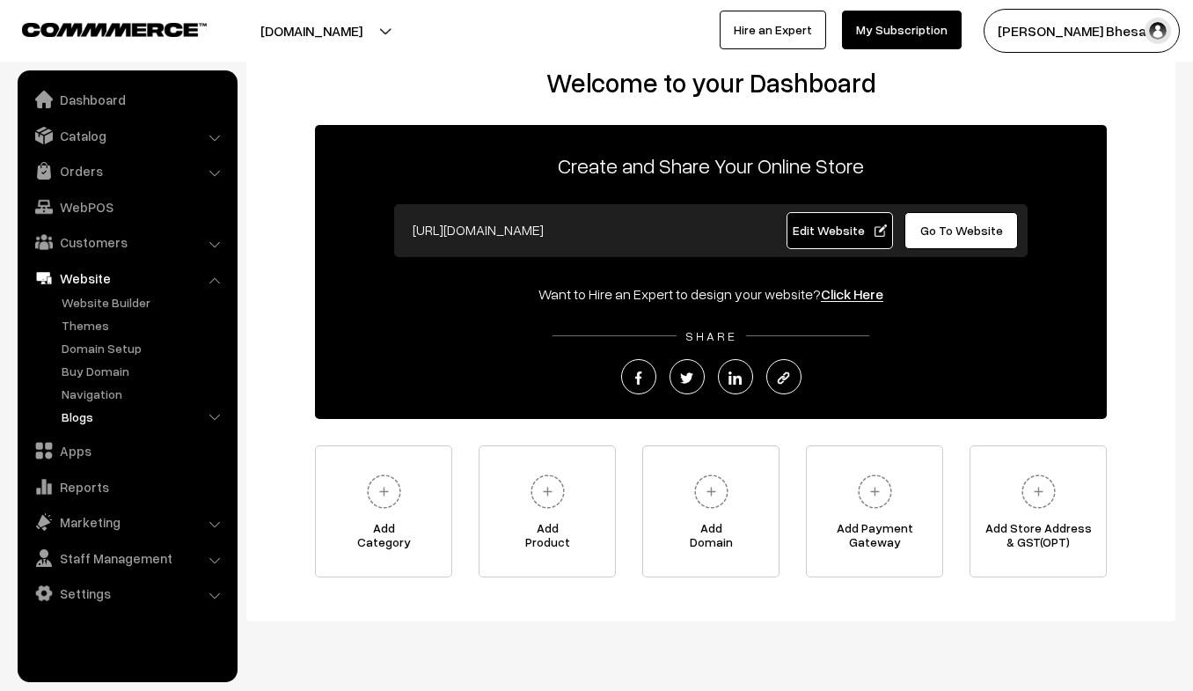 This screenshot has width=1193, height=691. What do you see at coordinates (127, 99) in the screenshot?
I see `a: Dashboard` at bounding box center [127, 99].